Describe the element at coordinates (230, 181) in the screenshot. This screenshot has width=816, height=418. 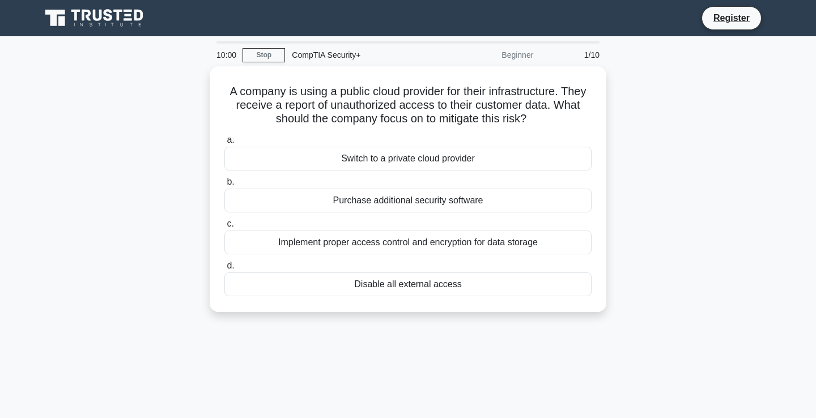
I see `span: b.` at that location.